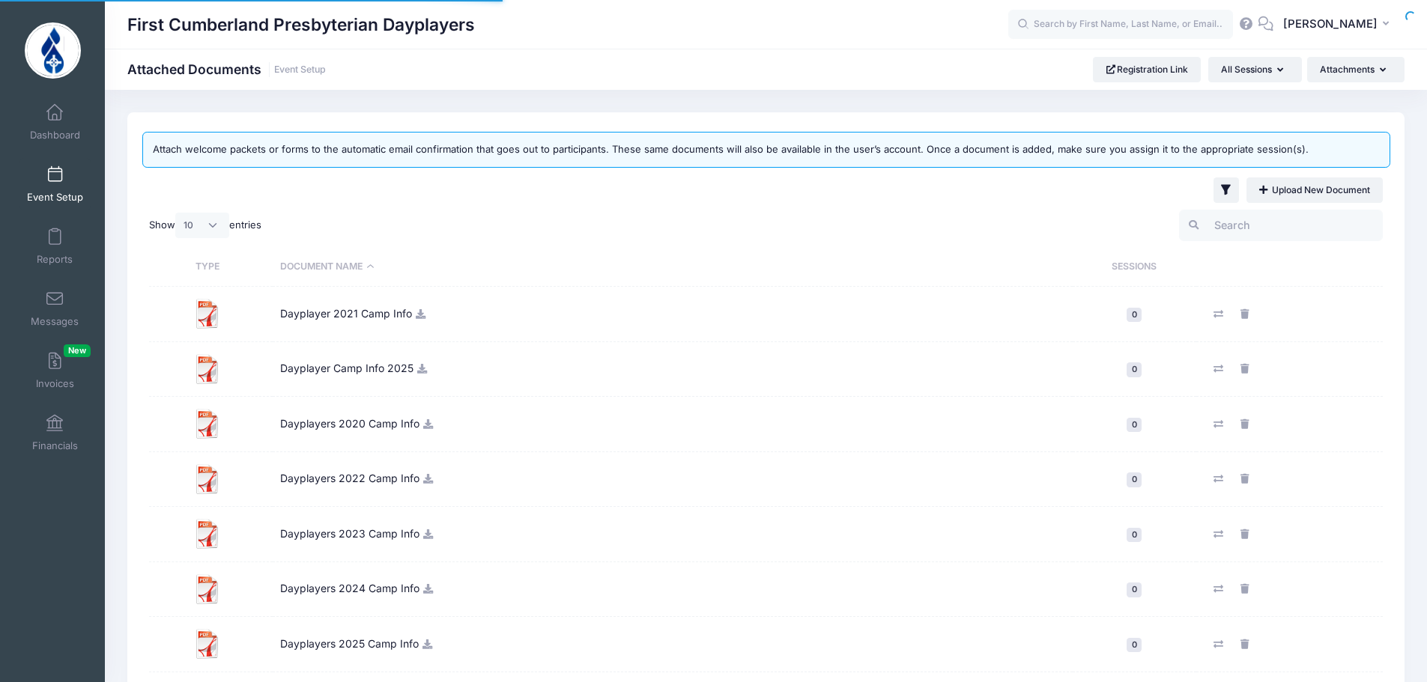  I want to click on img: First Cumberland Presbyterian Dayplayers, so click(52, 50).